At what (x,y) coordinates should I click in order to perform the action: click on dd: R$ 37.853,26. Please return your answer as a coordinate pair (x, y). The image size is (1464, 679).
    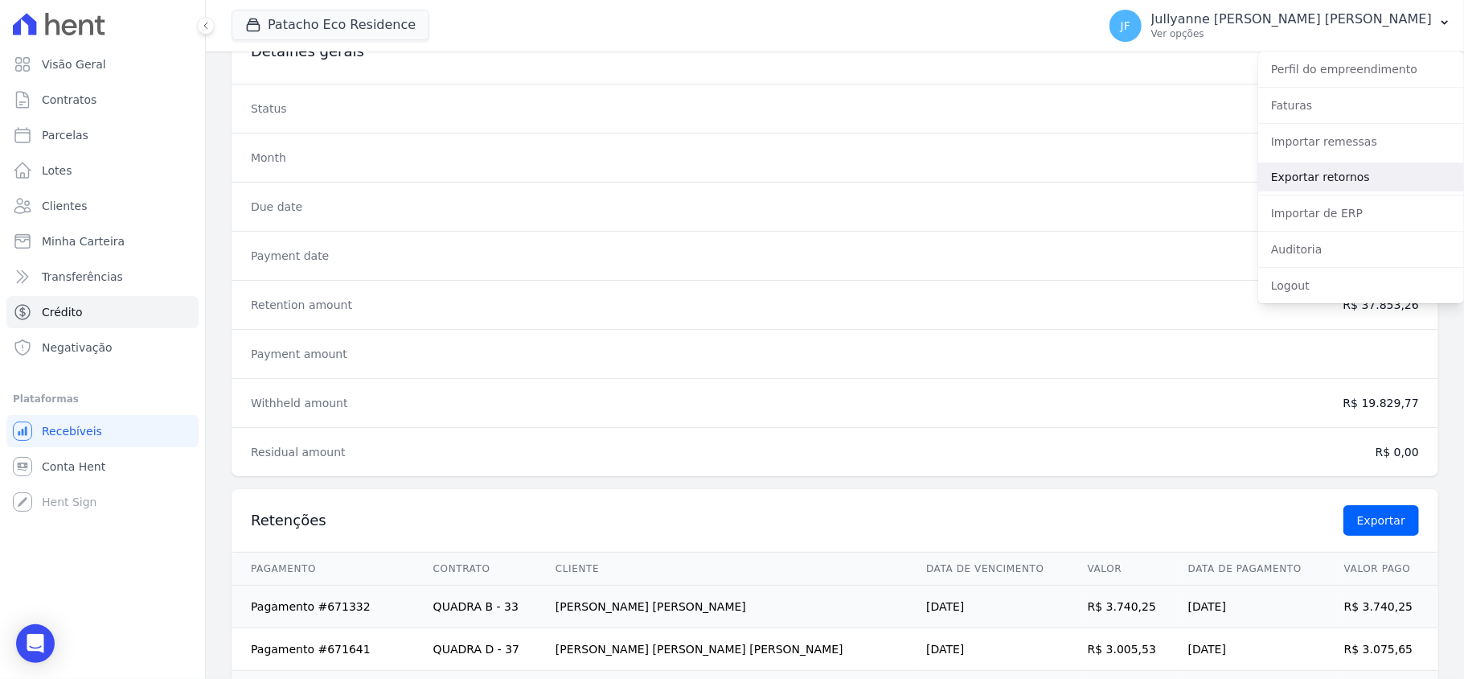
    Looking at the image, I should click on (1031, 305).